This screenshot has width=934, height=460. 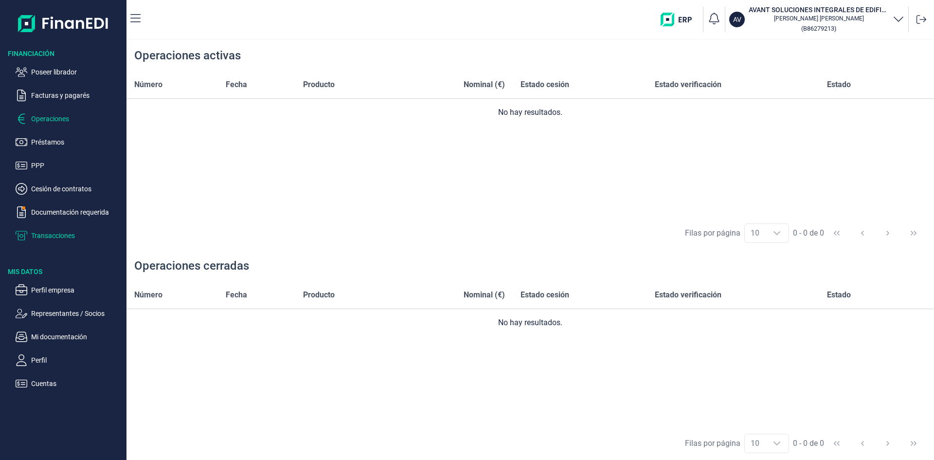 I want to click on button: Perfil empresa, so click(x=69, y=290).